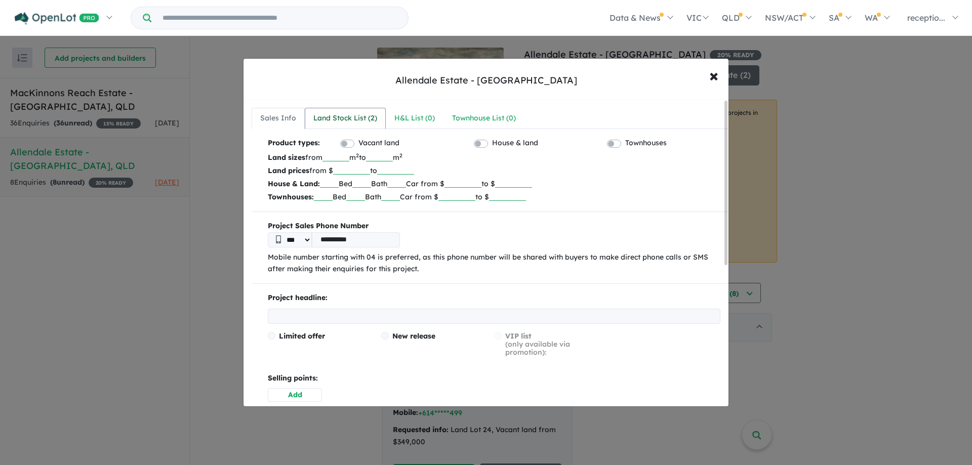 The height and width of the screenshot is (465, 972). What do you see at coordinates (494, 264) in the screenshot?
I see `p: Mobile number starting with 04 is preferred, as this phone number will be shared with buyers to m...` at bounding box center [494, 264].